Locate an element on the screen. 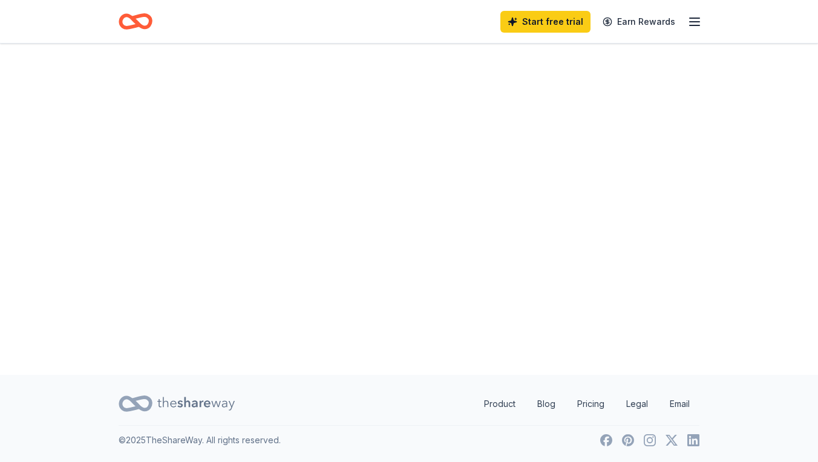  a: Earn Rewards is located at coordinates (639, 22).